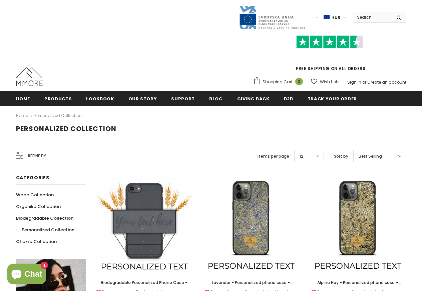 Image resolution: width=422 pixels, height=291 pixels. Describe the element at coordinates (216, 98) in the screenshot. I see `a: Blog` at that location.